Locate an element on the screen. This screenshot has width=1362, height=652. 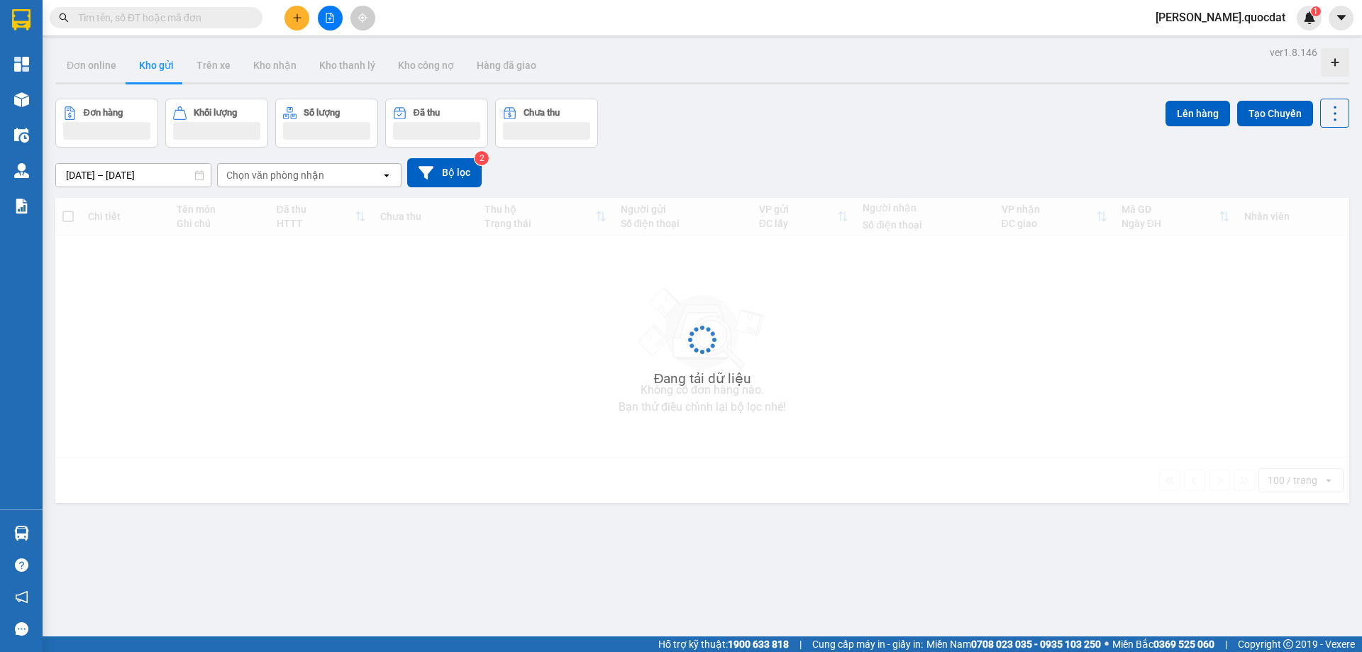
span: notification is located at coordinates (21, 597).